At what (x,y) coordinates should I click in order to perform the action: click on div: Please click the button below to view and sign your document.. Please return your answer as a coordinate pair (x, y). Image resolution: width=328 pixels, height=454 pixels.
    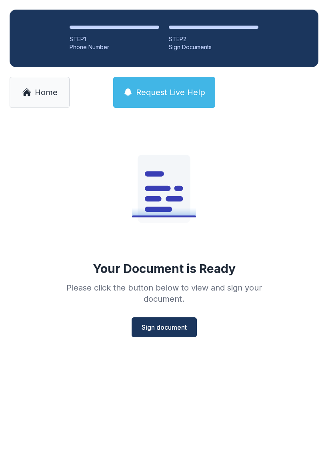
    Looking at the image, I should click on (164, 293).